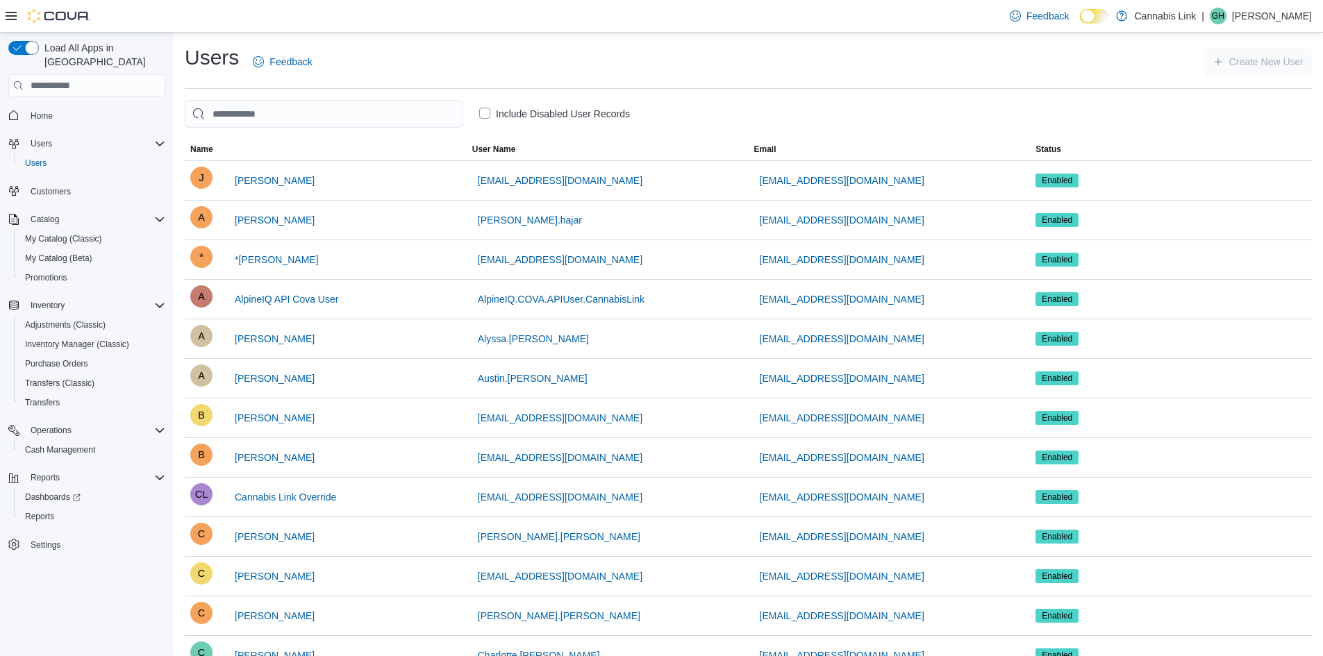  What do you see at coordinates (92, 344) in the screenshot?
I see `button: Inventory Manager (Classic)` at bounding box center [92, 344].